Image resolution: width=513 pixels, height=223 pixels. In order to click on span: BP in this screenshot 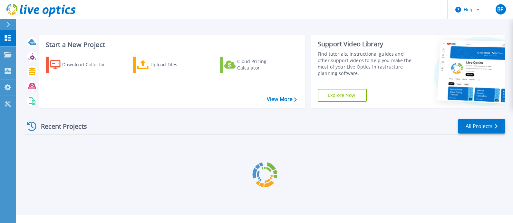, I will do `click(500, 9)`.